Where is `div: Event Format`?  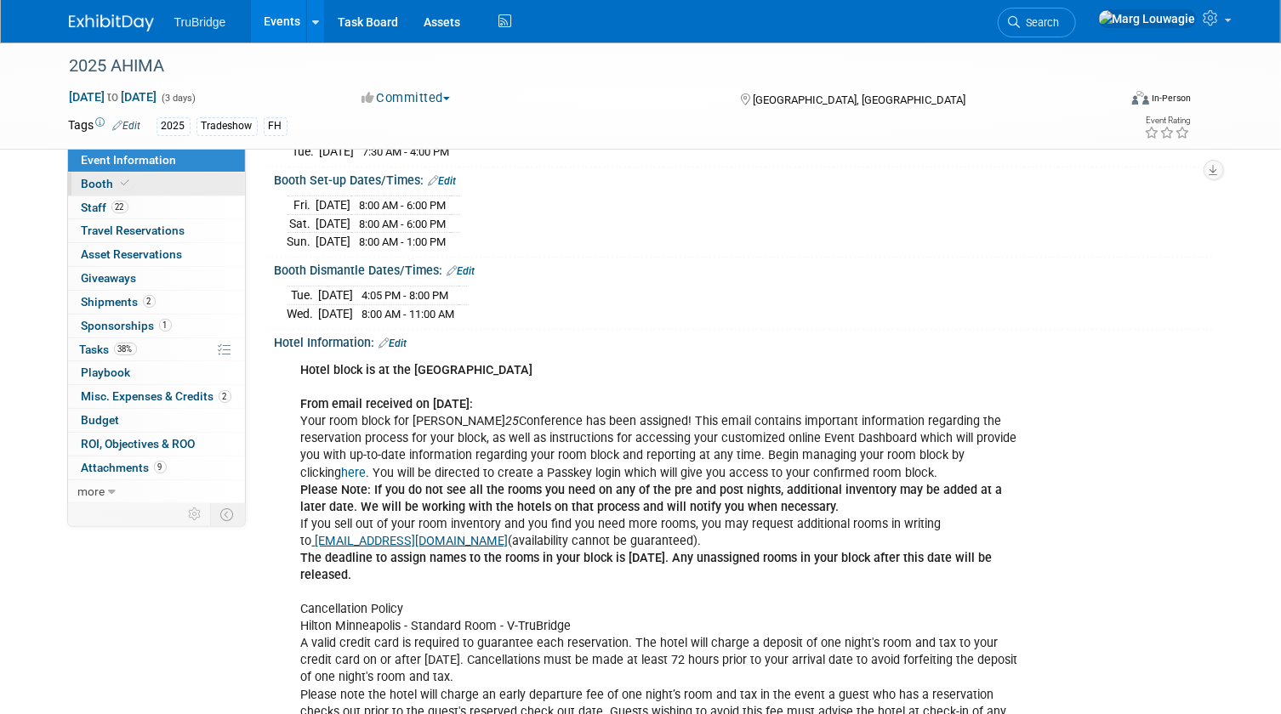
div: Event Format is located at coordinates (1108, 101).